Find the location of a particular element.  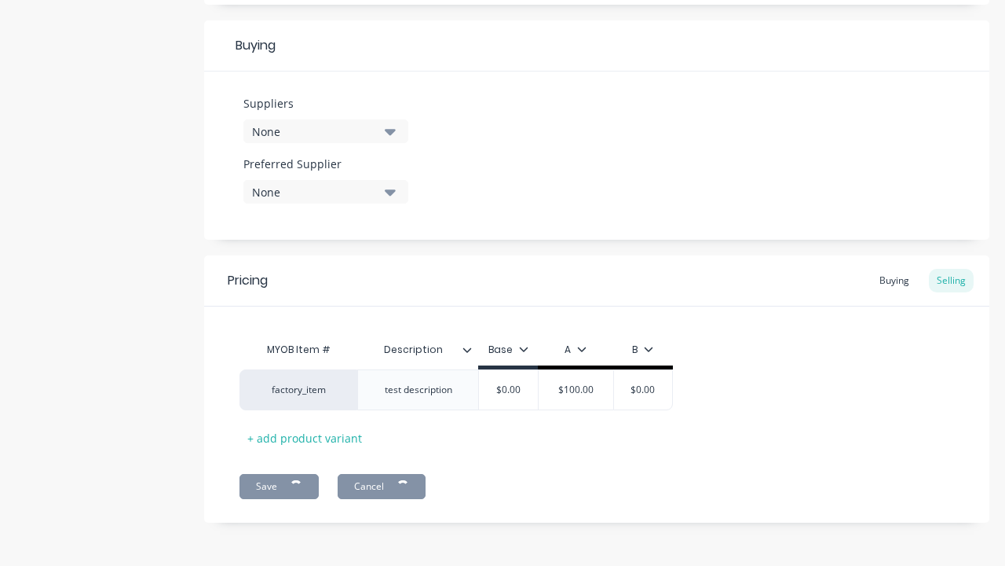

label: Preferred Supplier is located at coordinates (326, 163).